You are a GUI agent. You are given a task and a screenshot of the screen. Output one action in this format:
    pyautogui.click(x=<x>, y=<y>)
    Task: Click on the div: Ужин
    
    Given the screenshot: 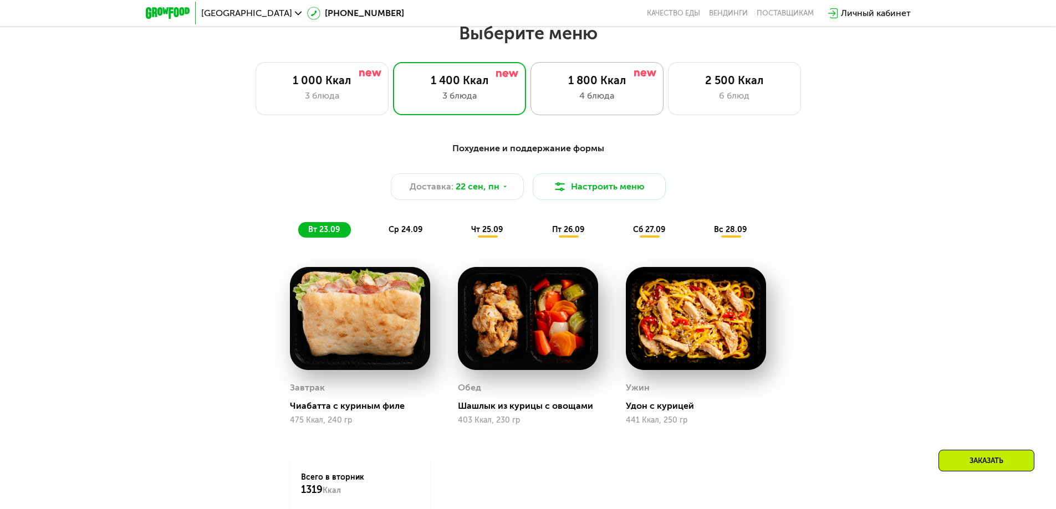 What is the action you would take?
    pyautogui.click(x=637, y=388)
    